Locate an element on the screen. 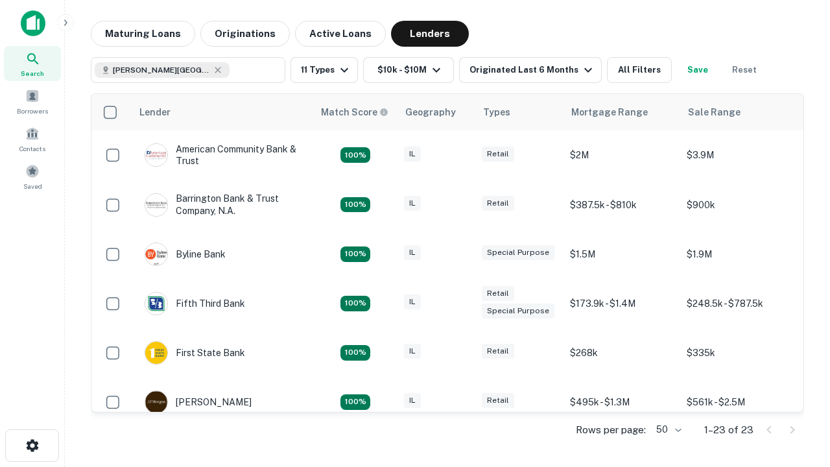 The width and height of the screenshot is (830, 467). div: American Community Bank & Trust is located at coordinates (222, 155).